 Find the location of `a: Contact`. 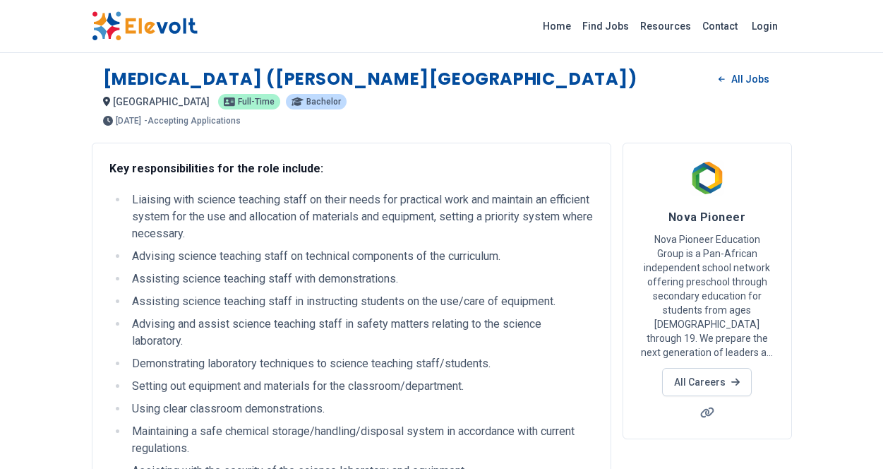

a: Contact is located at coordinates (720, 26).